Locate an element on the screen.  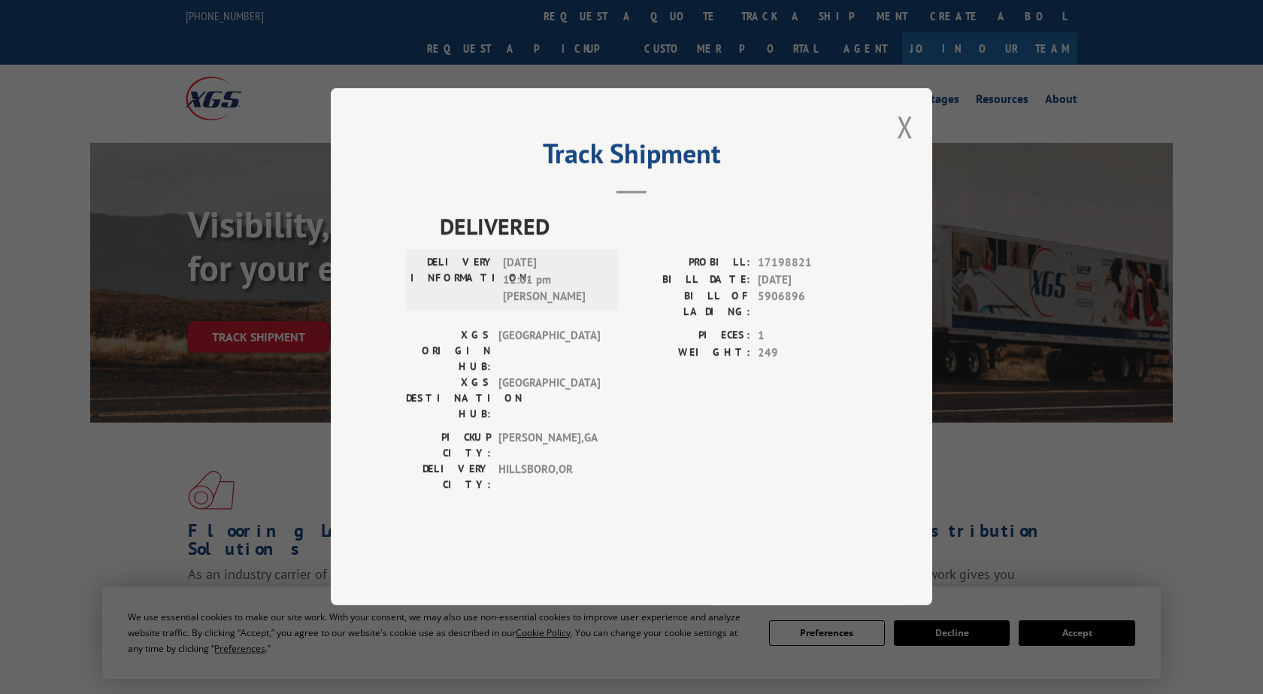
label: BILL OF LADING: is located at coordinates (691, 304).